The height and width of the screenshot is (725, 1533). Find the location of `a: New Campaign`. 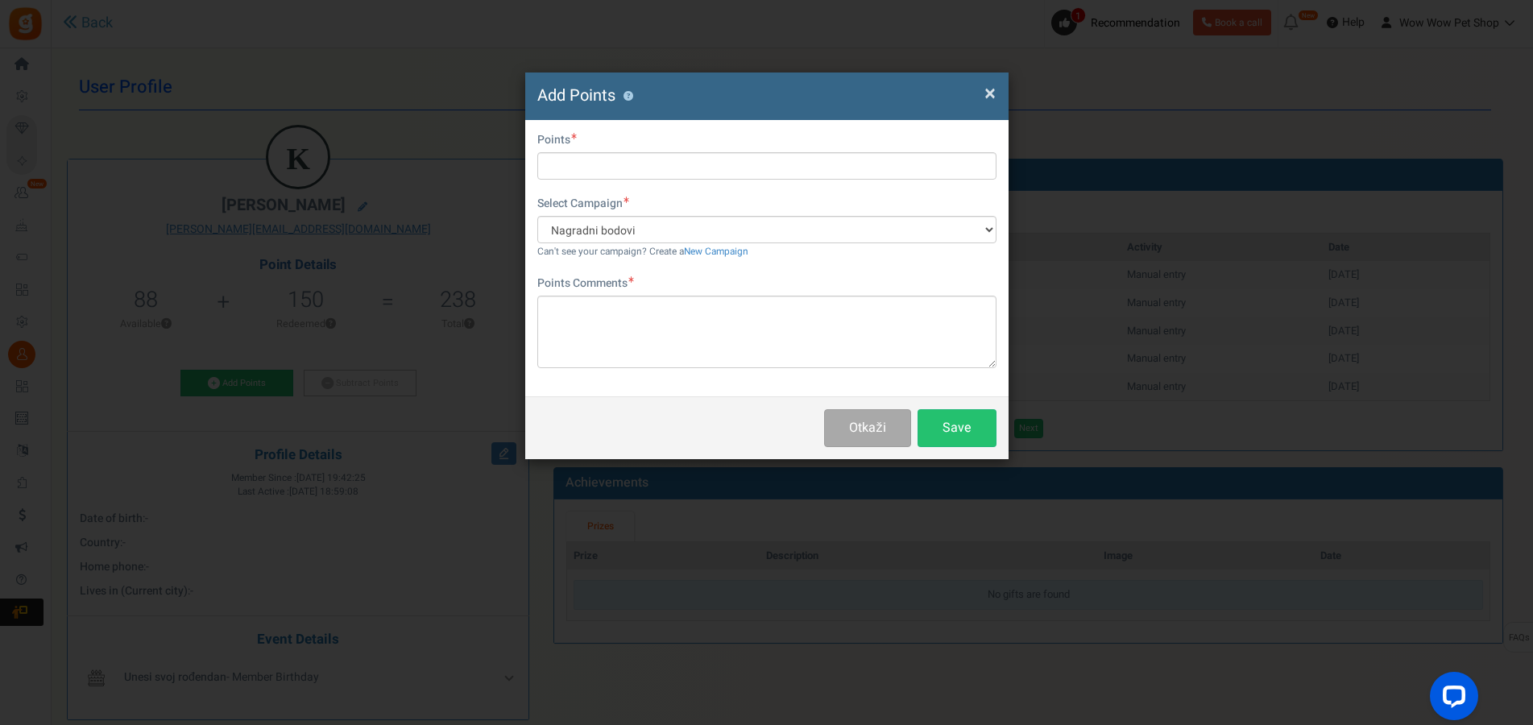

a: New Campaign is located at coordinates (716, 251).